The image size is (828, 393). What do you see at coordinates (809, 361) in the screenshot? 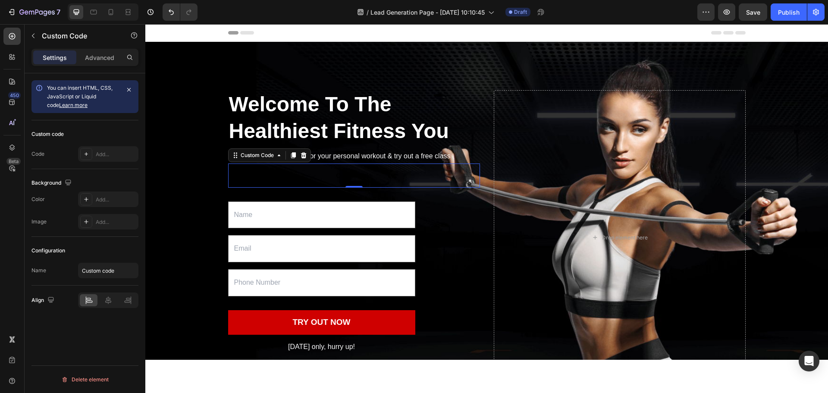
I see `div: Open Intercom Messenger` at bounding box center [809, 361].